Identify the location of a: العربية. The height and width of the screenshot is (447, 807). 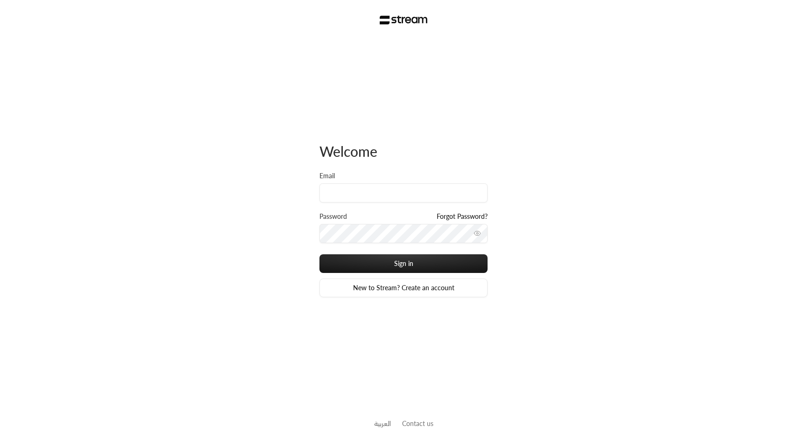
(382, 423).